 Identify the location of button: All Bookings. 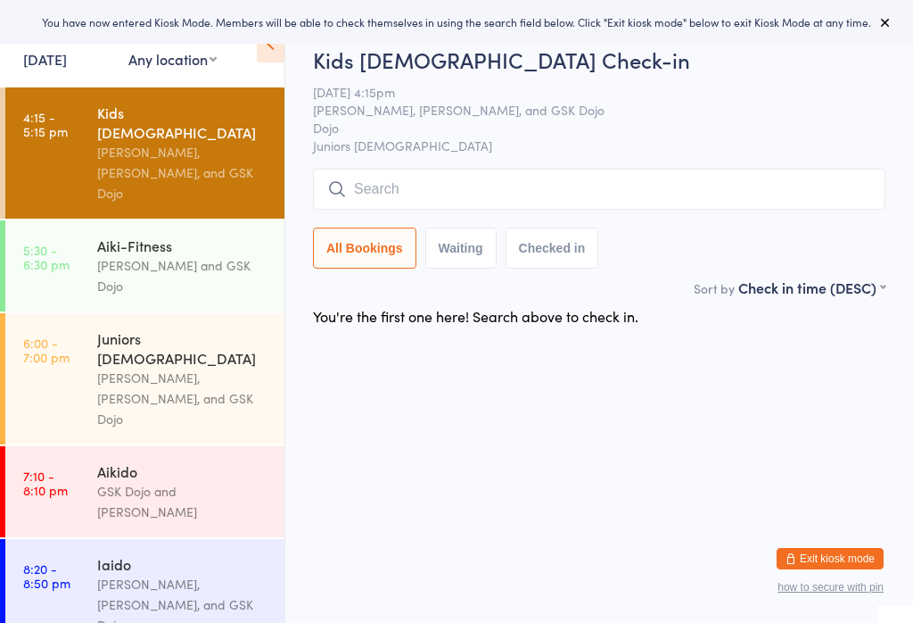
(365, 248).